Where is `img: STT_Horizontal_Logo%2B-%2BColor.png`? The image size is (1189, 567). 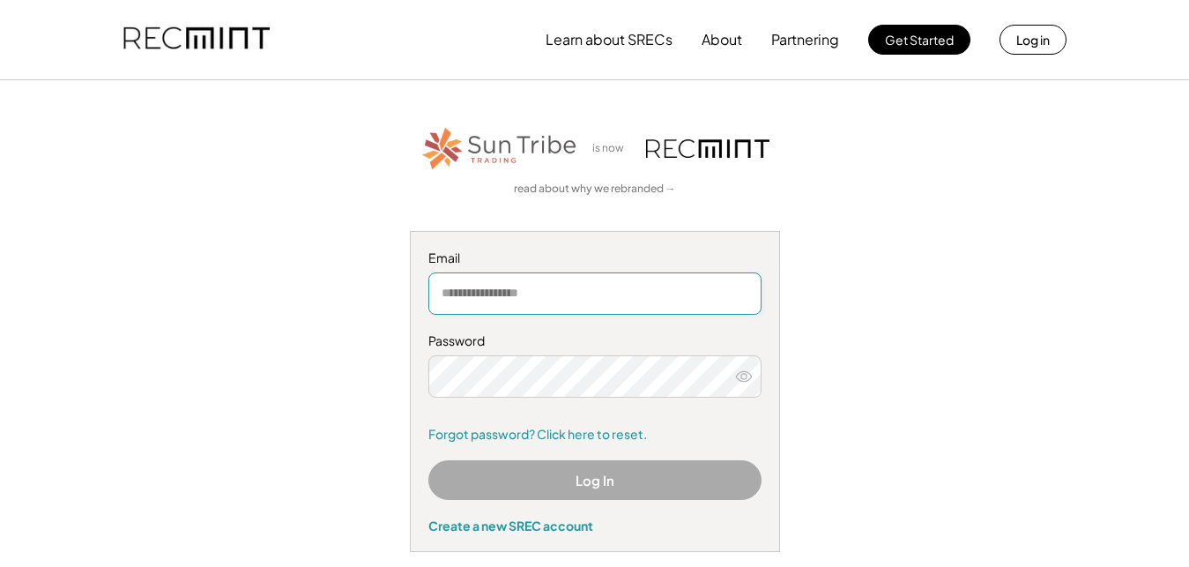 img: STT_Horizontal_Logo%2B-%2BColor.png is located at coordinates (500, 148).